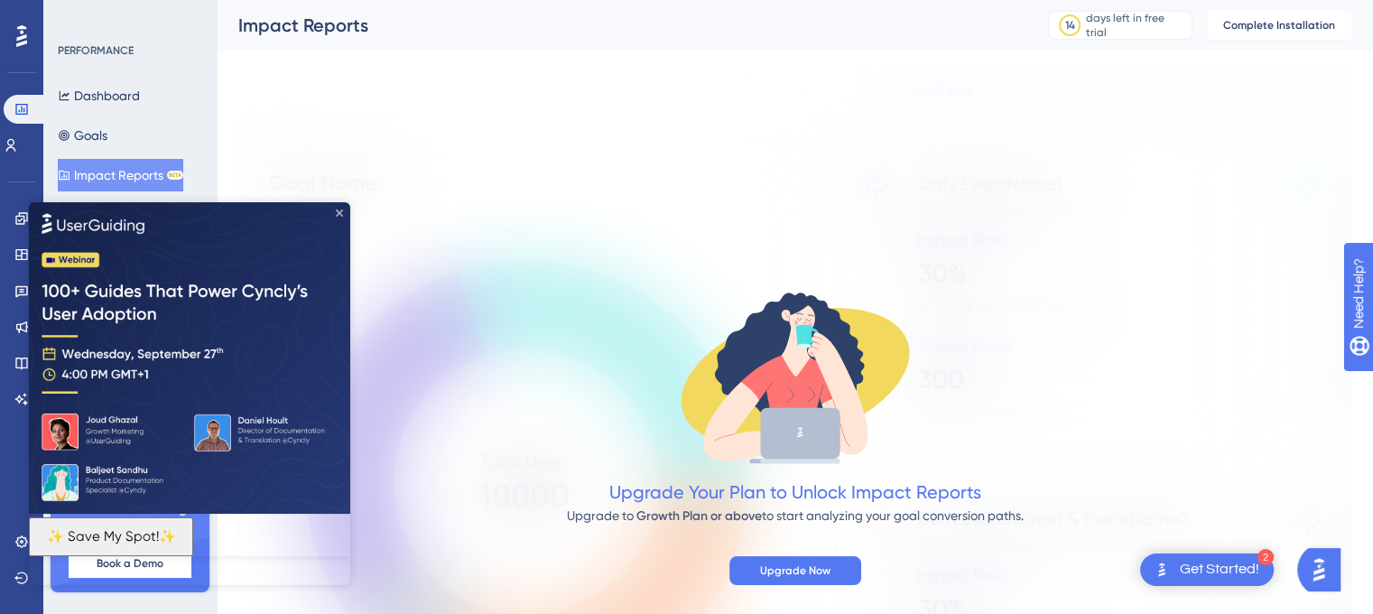 The height and width of the screenshot is (614, 1373). I want to click on div: PERFORMANCE, so click(96, 51).